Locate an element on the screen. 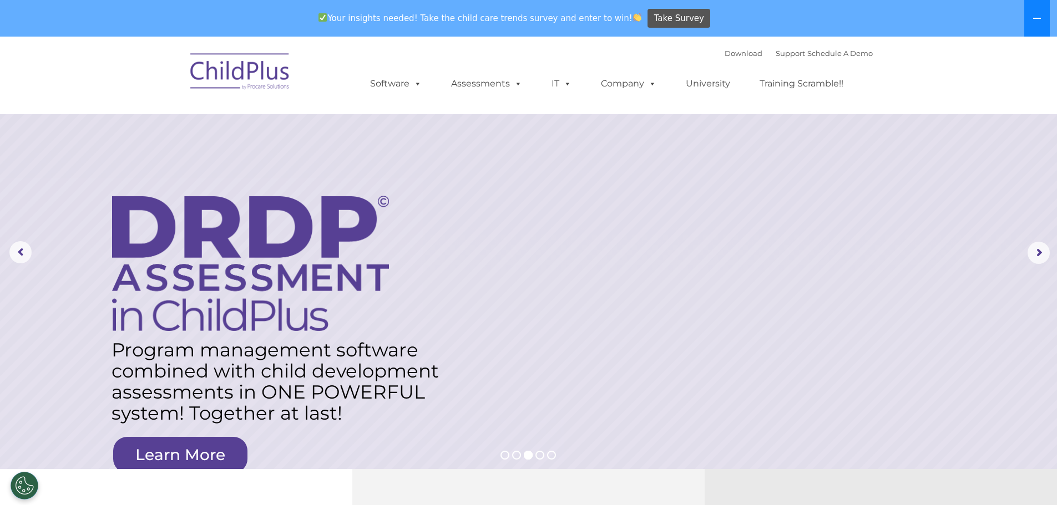 Image resolution: width=1057 pixels, height=505 pixels. a: Download is located at coordinates (743, 53).